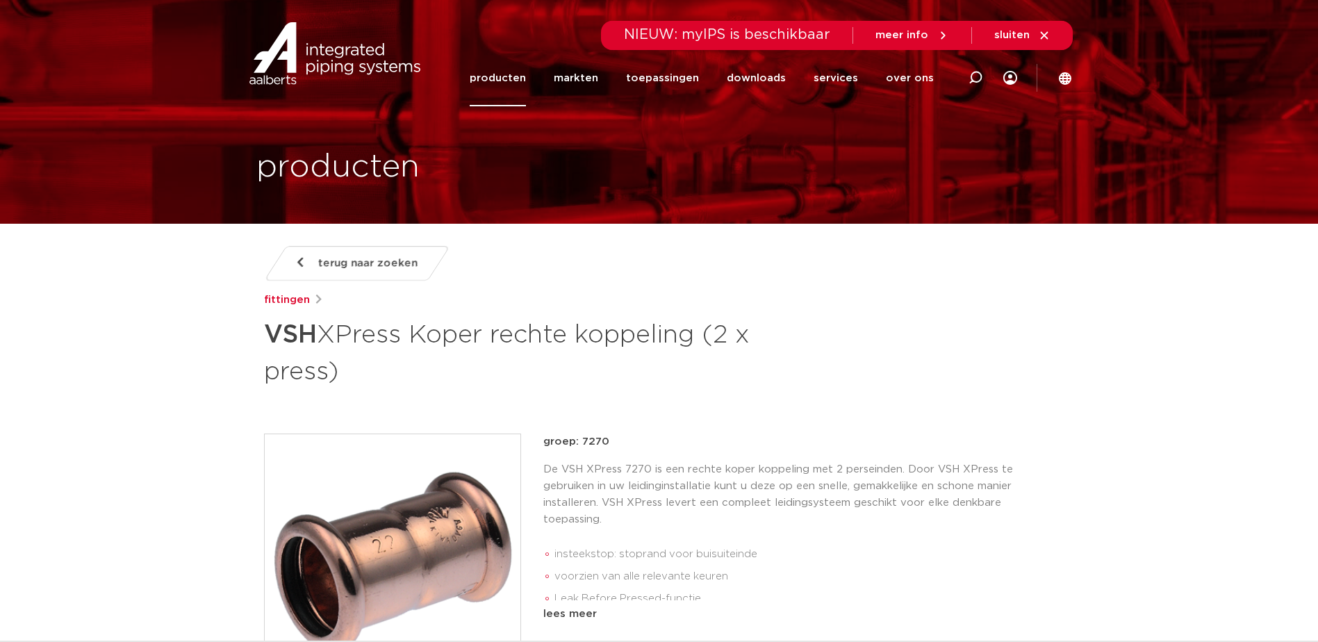 Image resolution: width=1318 pixels, height=642 pixels. What do you see at coordinates (576, 78) in the screenshot?
I see `a: markten` at bounding box center [576, 78].